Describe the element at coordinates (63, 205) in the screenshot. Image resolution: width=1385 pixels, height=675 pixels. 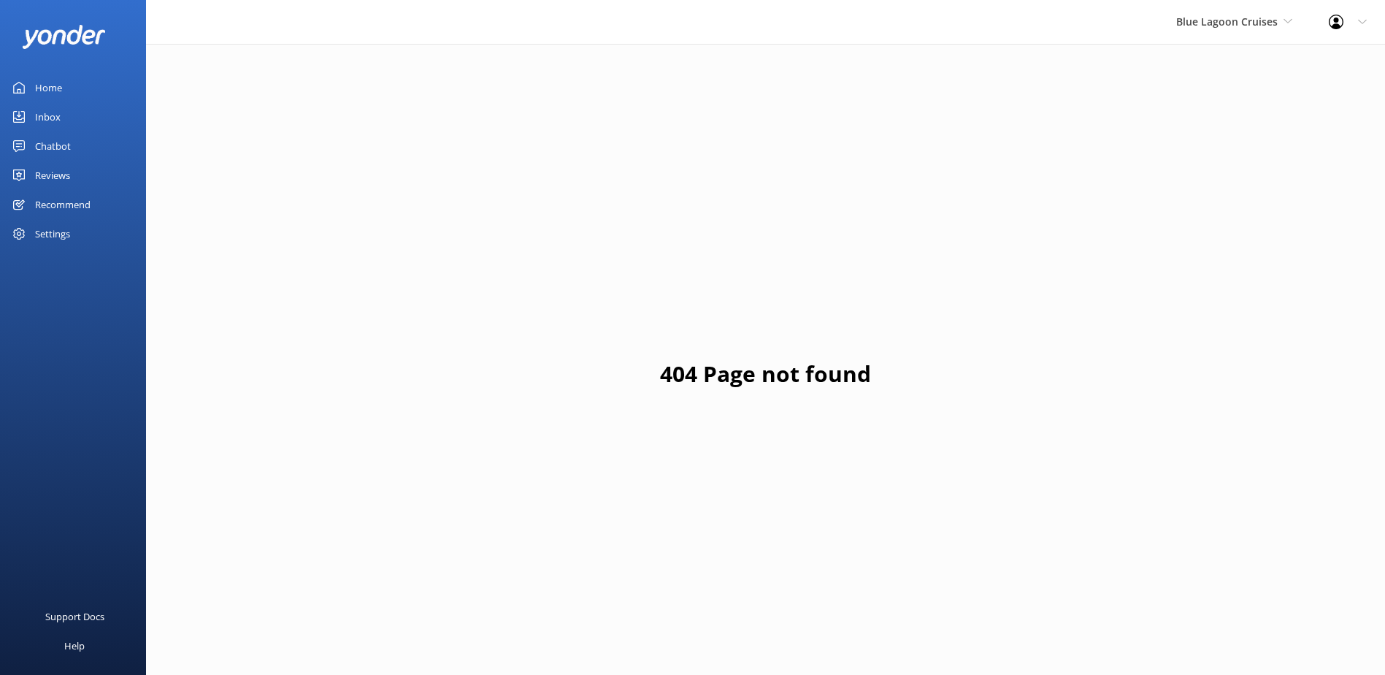
I see `div: Recommend` at that location.